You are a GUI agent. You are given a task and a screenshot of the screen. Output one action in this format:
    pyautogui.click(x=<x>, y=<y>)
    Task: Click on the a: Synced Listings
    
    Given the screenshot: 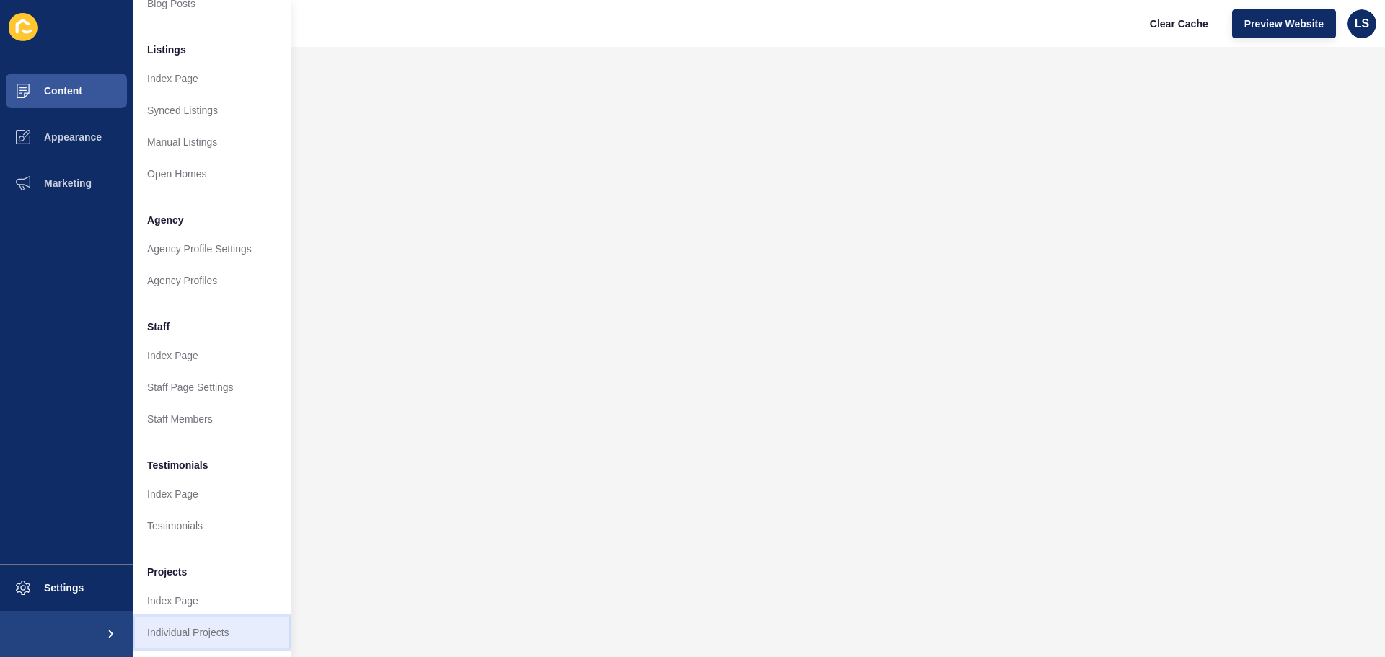 What is the action you would take?
    pyautogui.click(x=212, y=110)
    